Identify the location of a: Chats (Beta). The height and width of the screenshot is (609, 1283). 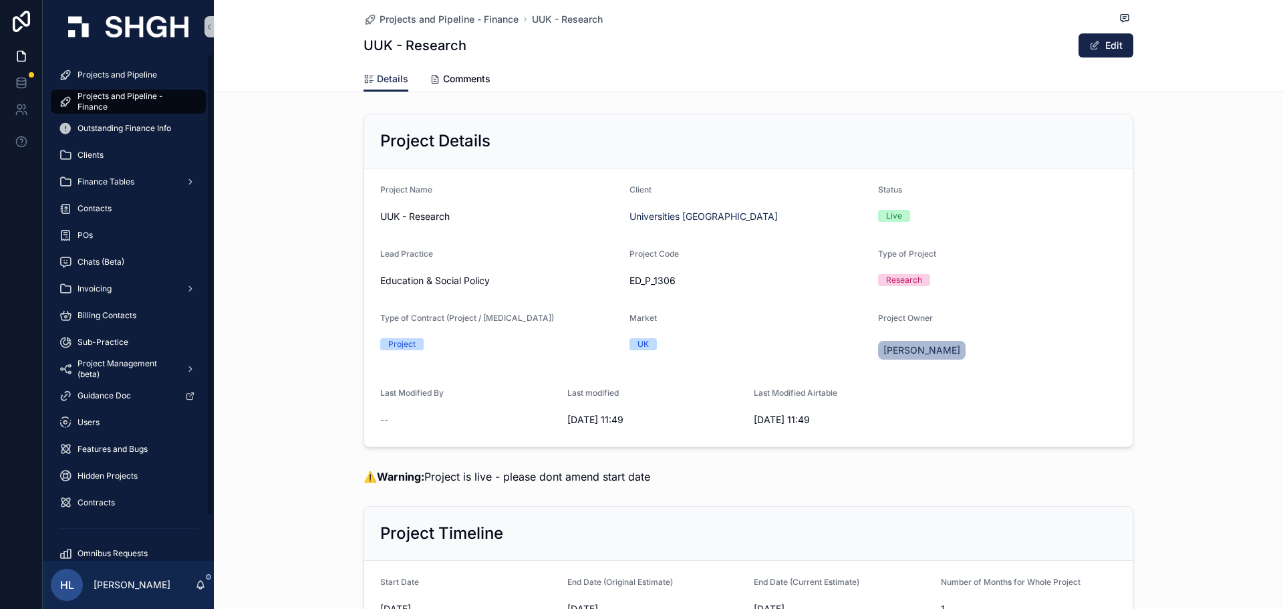
(128, 262).